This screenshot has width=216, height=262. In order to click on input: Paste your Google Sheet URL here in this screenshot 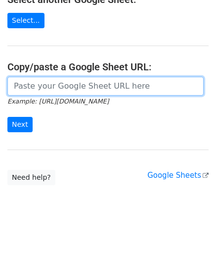, I will do `click(106, 86)`.